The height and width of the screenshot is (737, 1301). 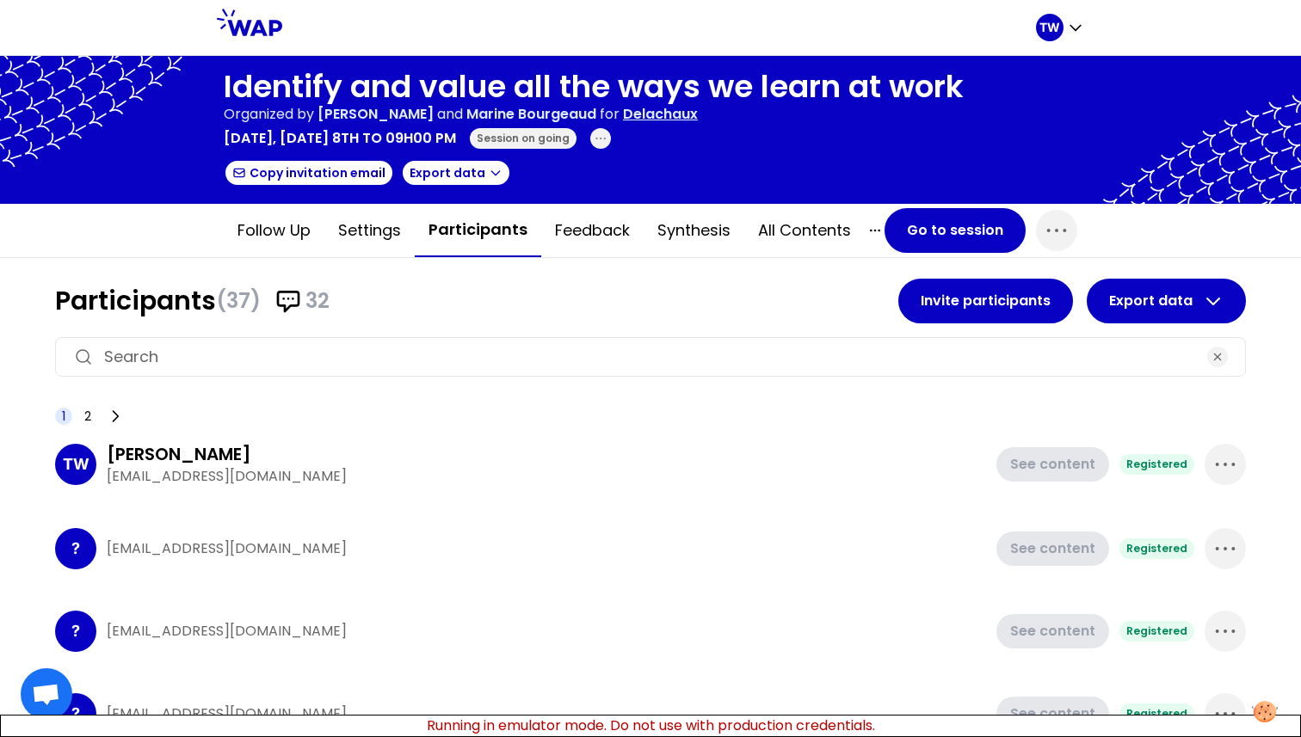 I want to click on p: for, so click(x=609, y=114).